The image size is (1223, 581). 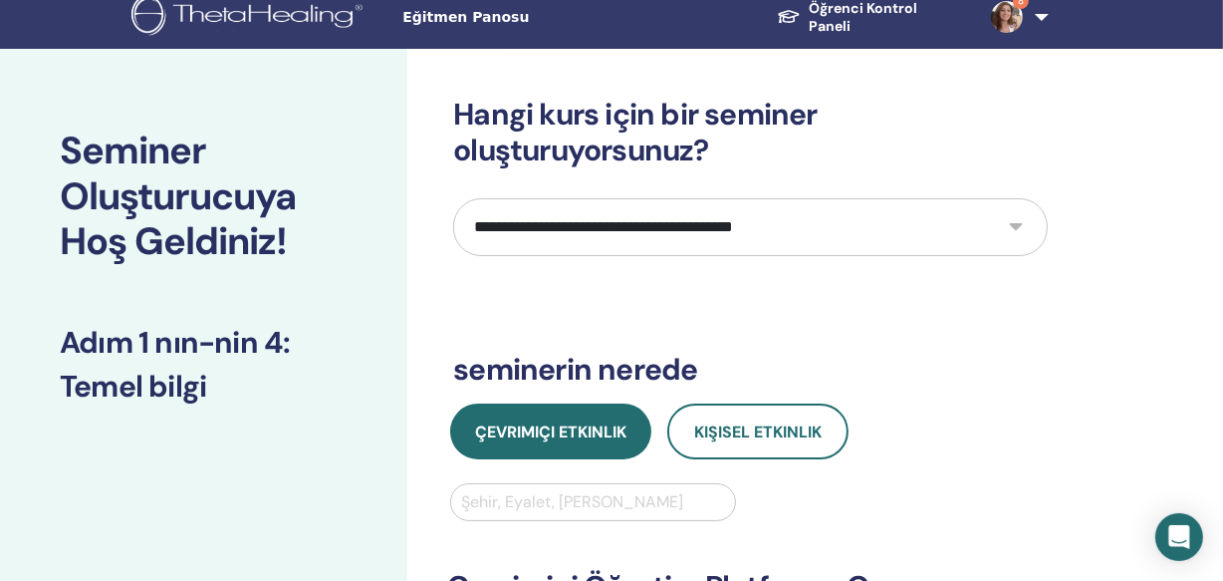 What do you see at coordinates (551, 431) in the screenshot?
I see `span: Çevrimiçi Etkinlik` at bounding box center [551, 431].